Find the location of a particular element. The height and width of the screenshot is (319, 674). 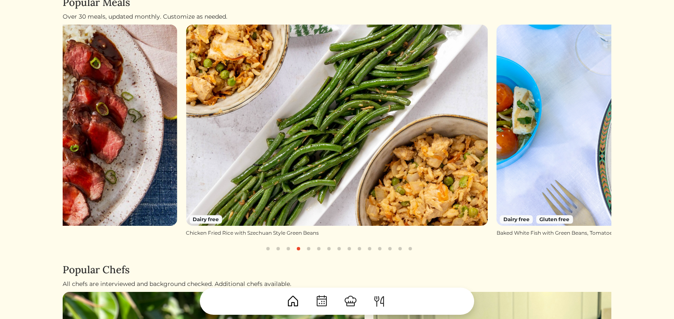

span: Gluten free is located at coordinates (554, 219).